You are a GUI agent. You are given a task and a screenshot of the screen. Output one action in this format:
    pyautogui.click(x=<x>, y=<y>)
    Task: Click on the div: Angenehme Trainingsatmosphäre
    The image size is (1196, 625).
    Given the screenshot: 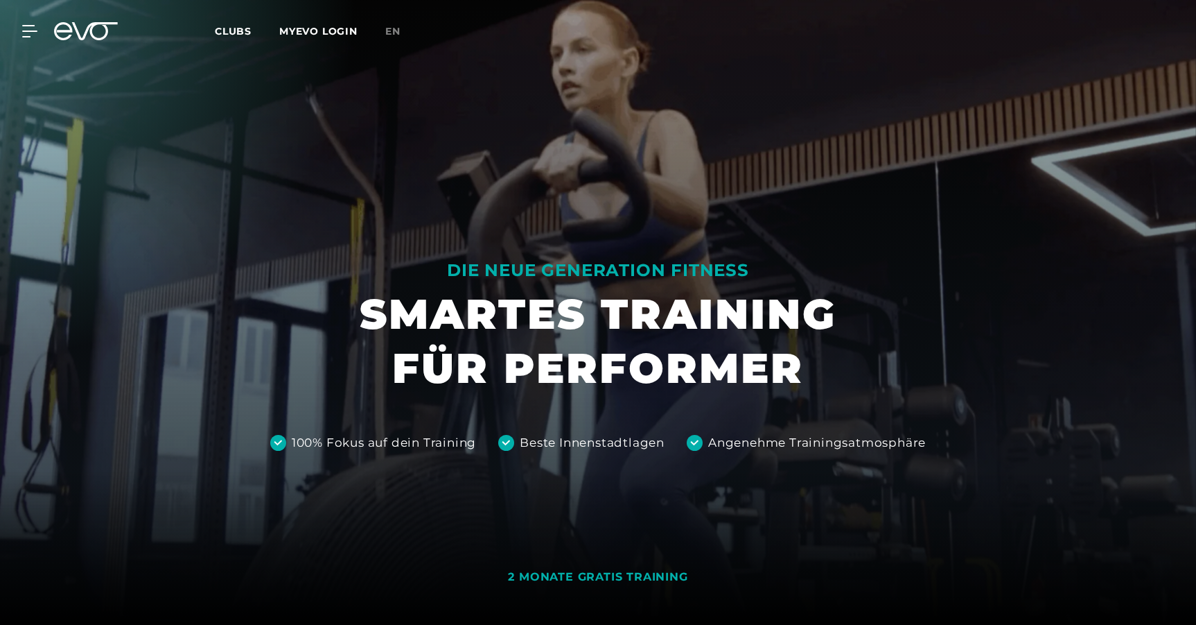 What is the action you would take?
    pyautogui.click(x=817, y=443)
    